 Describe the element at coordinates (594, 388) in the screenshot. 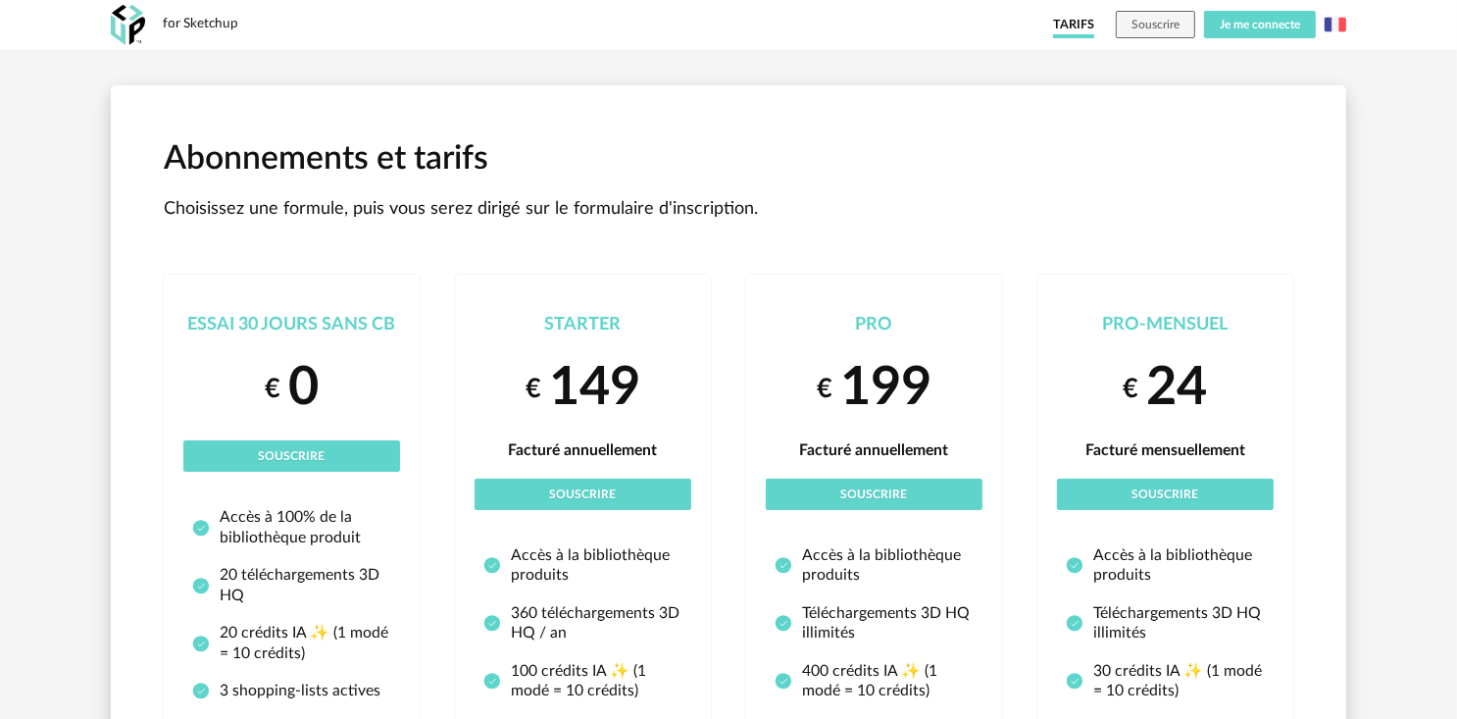

I see `span: 149` at that location.